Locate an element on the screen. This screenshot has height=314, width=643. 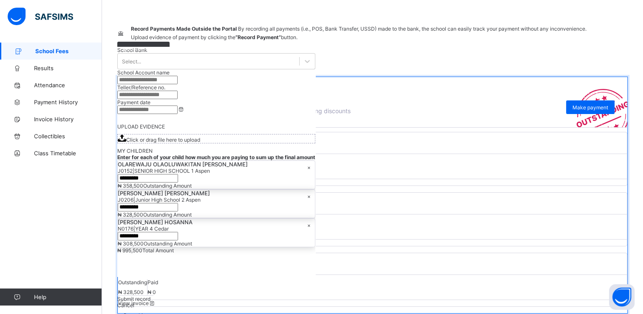
span: Submit record is located at coordinates (134, 299).